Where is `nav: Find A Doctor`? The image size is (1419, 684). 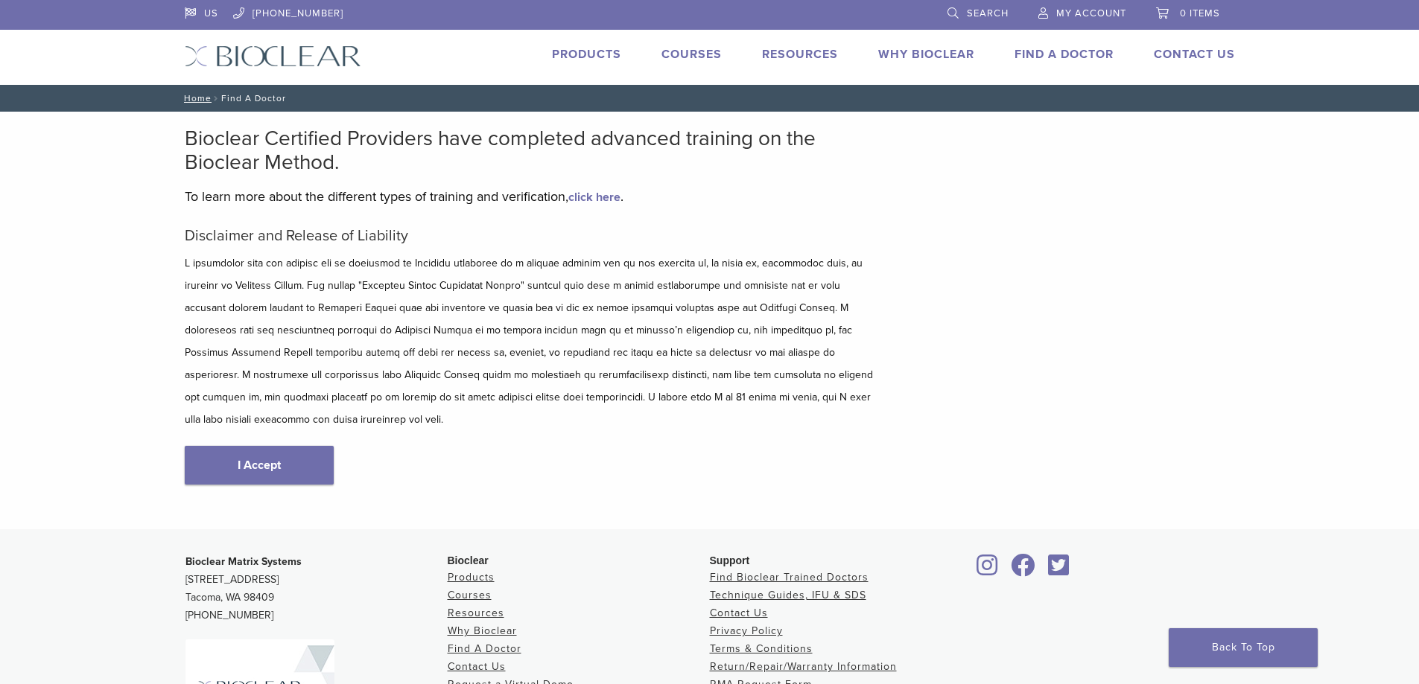
nav: Find A Doctor is located at coordinates (710, 98).